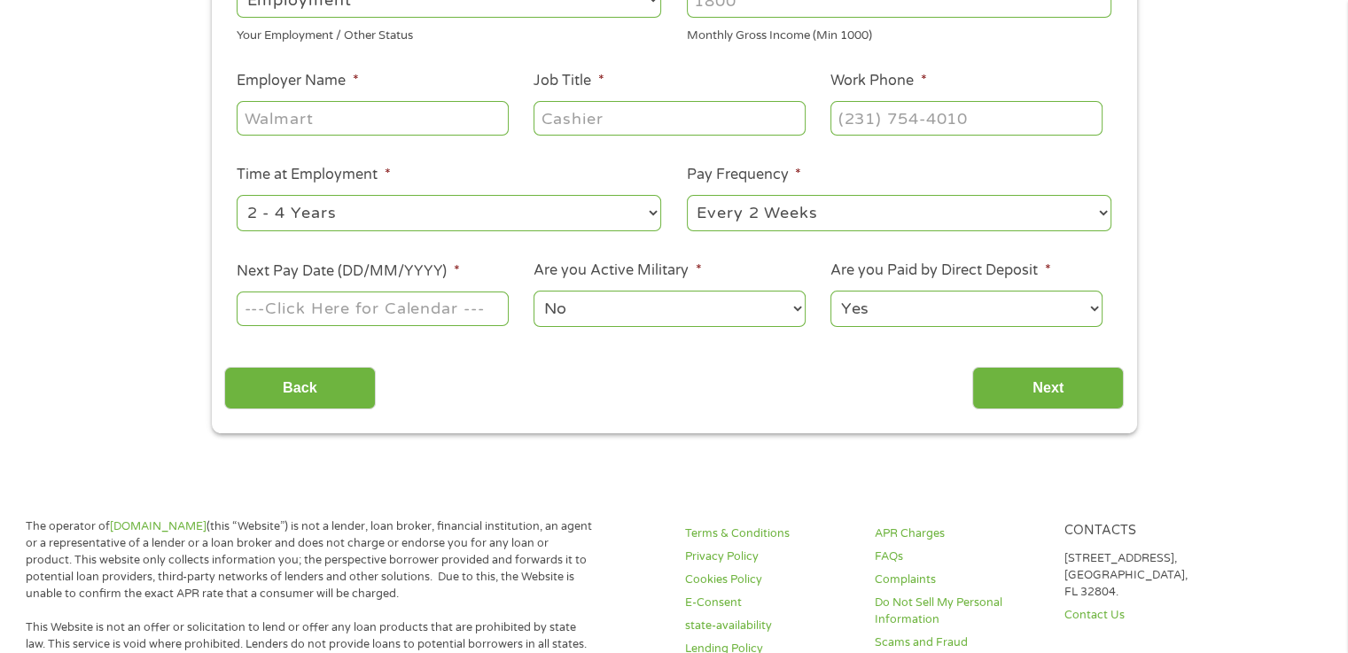 This screenshot has height=653, width=1348. I want to click on a: Cookies Policy, so click(770, 580).